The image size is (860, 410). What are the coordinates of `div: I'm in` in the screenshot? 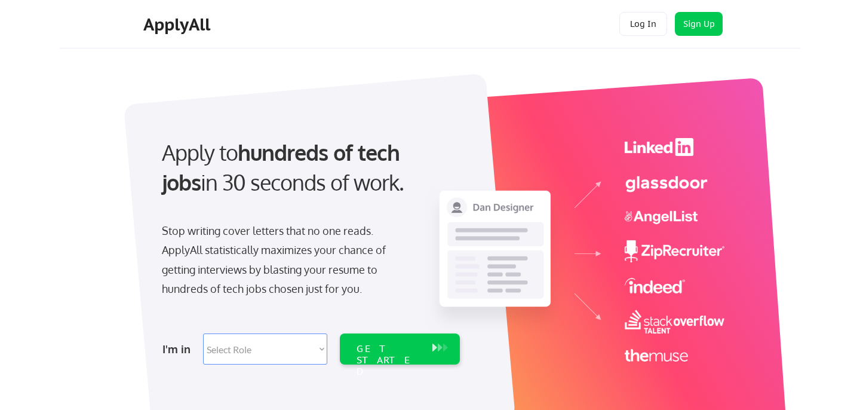 It's located at (179, 349).